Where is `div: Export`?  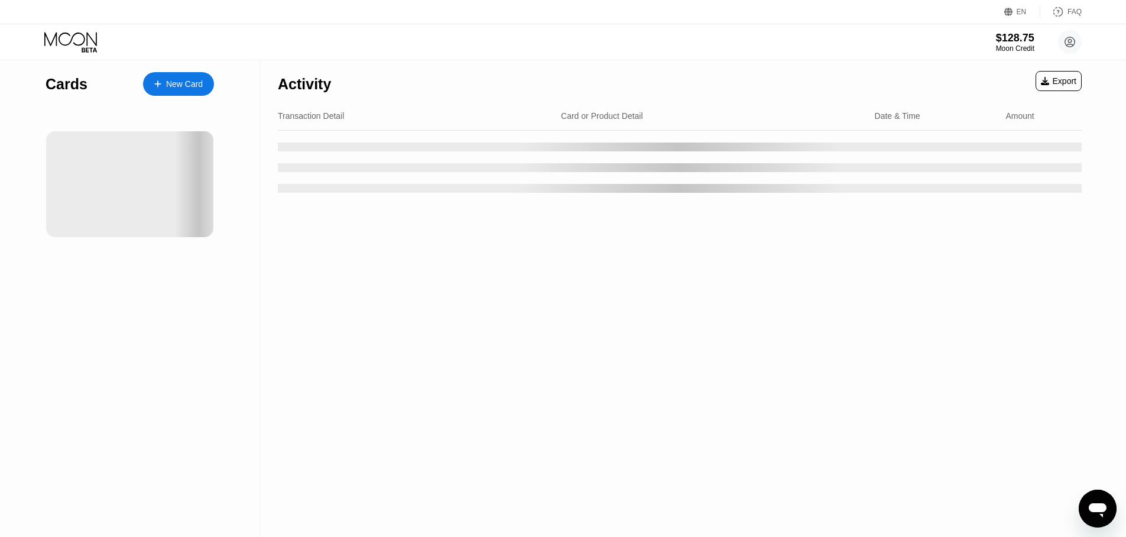
div: Export is located at coordinates (1059, 81).